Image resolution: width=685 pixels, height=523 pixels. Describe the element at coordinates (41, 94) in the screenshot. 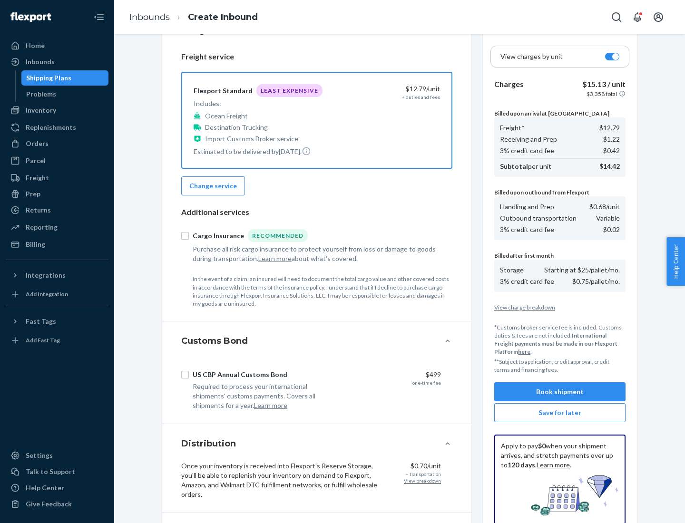

I see `div: Problems` at that location.